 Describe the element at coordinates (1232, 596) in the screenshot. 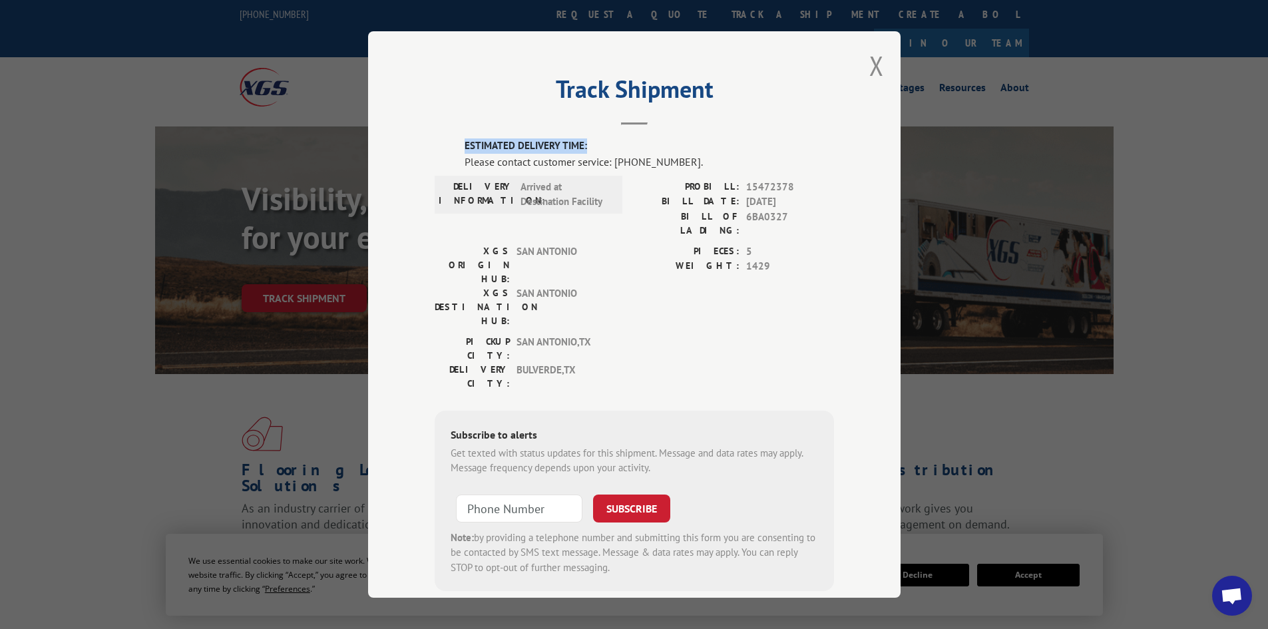

I see `div: Open chat` at that location.